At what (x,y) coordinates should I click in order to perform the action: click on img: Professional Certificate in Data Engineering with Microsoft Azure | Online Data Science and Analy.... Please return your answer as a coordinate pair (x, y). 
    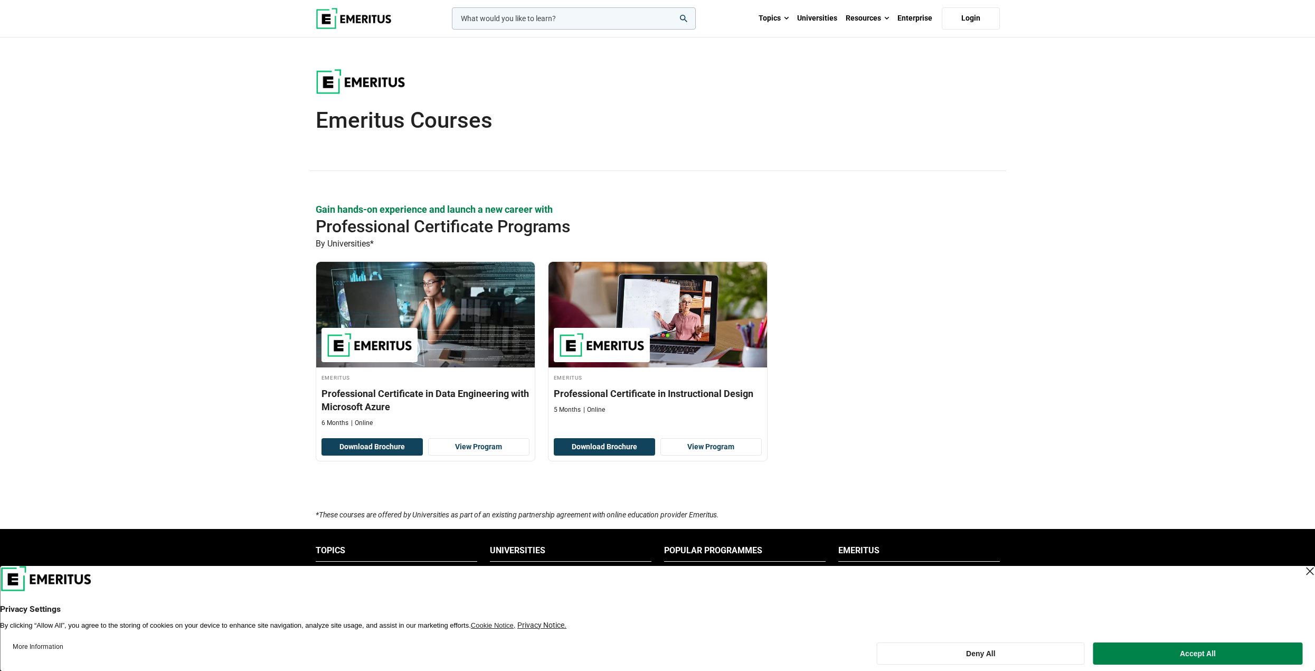
    Looking at the image, I should click on (425, 315).